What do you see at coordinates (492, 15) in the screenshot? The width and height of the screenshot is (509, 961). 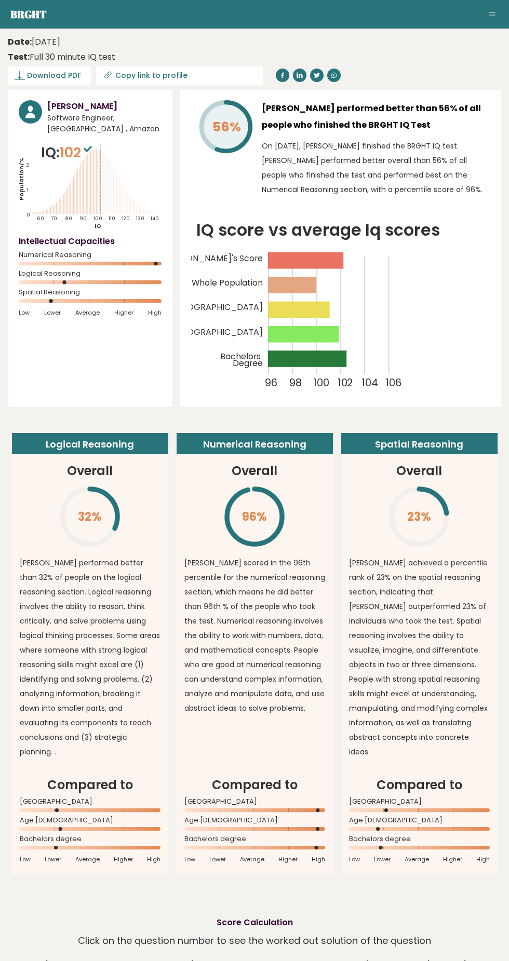 I see `button: Toggle navigation` at bounding box center [492, 15].